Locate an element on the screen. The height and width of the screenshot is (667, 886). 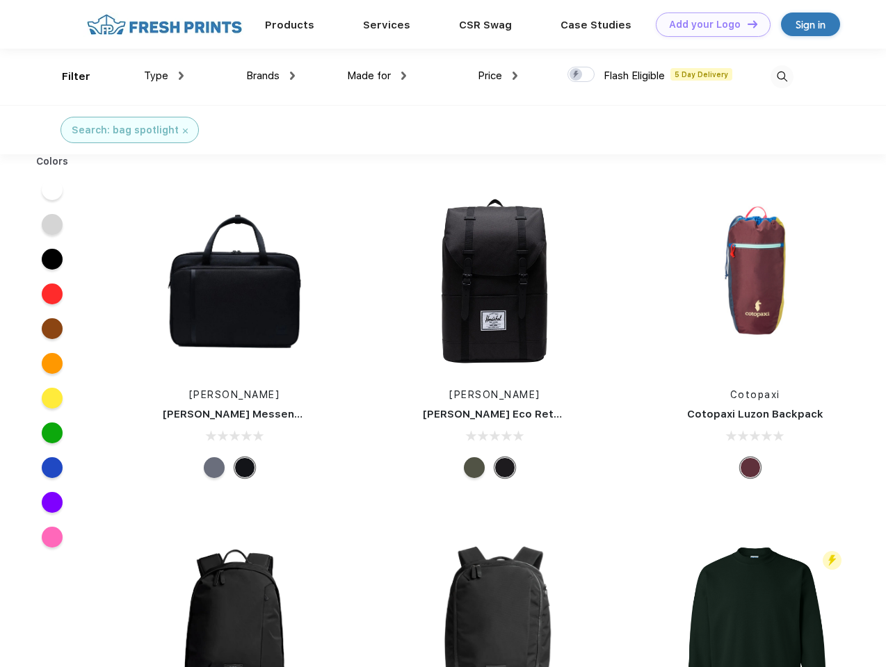
img: filter_cancel.svg is located at coordinates (185, 131).